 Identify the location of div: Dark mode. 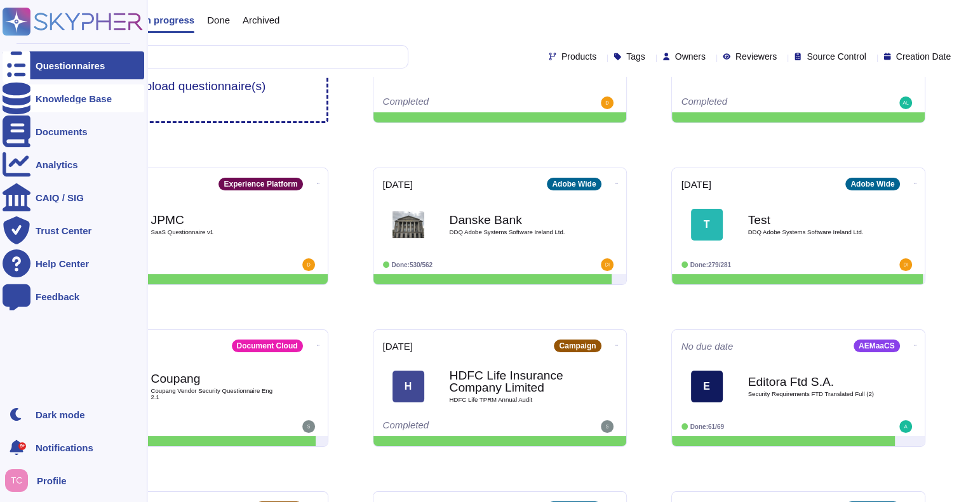
(60, 415).